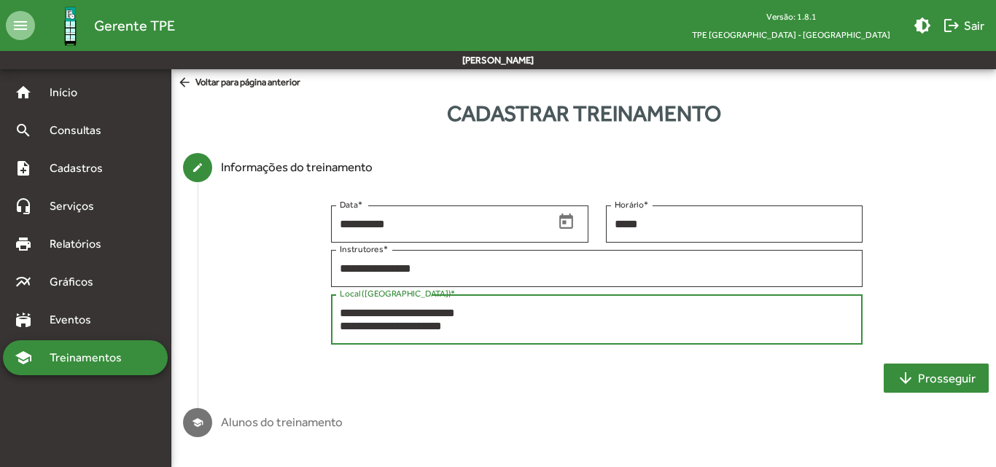  Describe the element at coordinates (80, 244) in the screenshot. I see `span: Relatórios` at that location.